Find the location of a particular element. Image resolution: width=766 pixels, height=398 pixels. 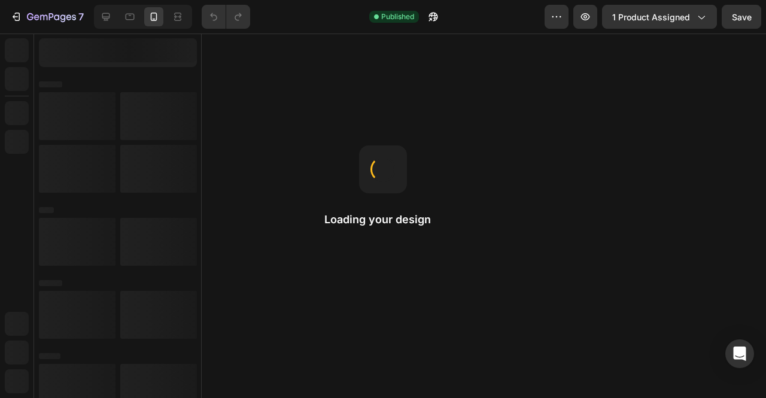

div: Undo/Redo is located at coordinates (225, 17).